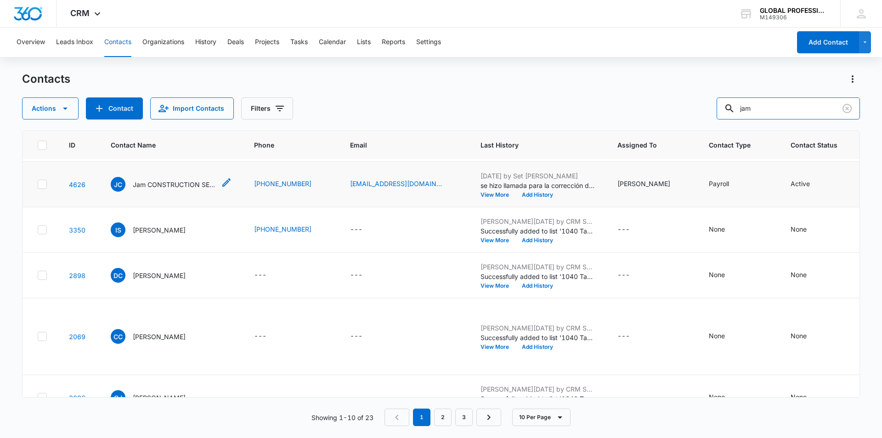 This screenshot has width=882, height=438. What do you see at coordinates (541, 417) in the screenshot?
I see `button: 10 Per Page` at bounding box center [541, 417].